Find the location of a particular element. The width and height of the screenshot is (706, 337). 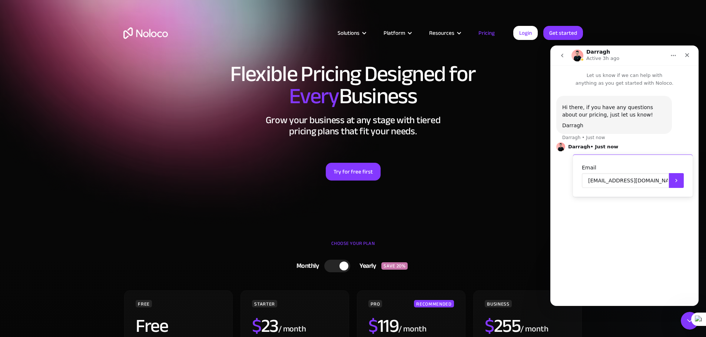

a: home is located at coordinates (146, 33).